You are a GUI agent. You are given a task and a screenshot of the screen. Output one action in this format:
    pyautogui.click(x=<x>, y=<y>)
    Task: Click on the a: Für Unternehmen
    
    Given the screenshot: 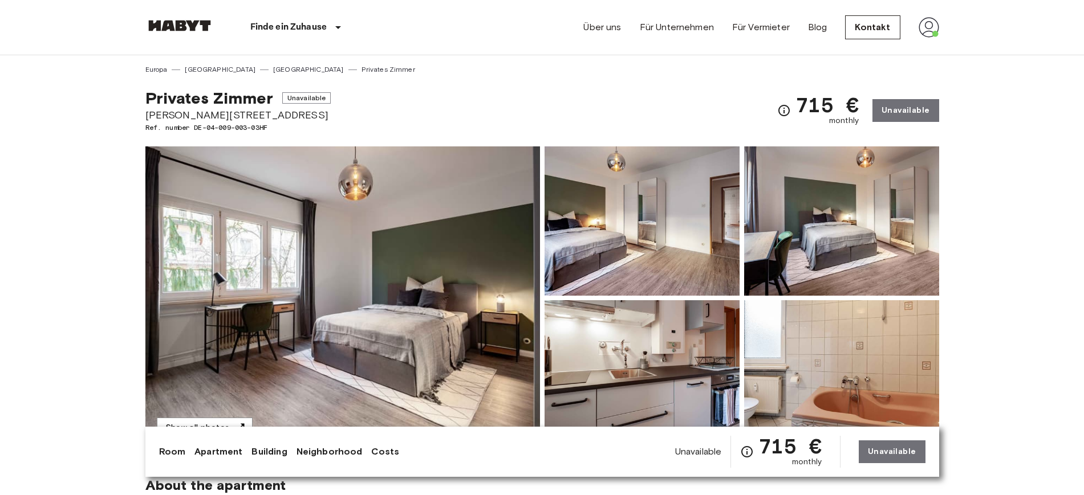 What is the action you would take?
    pyautogui.click(x=677, y=27)
    